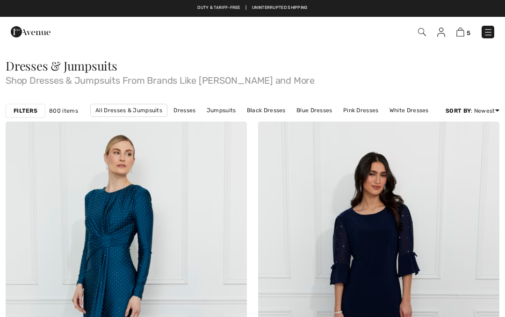 This screenshot has height=317, width=505. What do you see at coordinates (473, 111) in the screenshot?
I see `div: : Newest` at bounding box center [473, 111].